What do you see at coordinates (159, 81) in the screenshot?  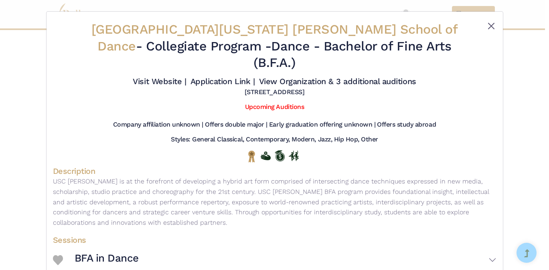 I see `a: Visit Website |` at bounding box center [159, 81].